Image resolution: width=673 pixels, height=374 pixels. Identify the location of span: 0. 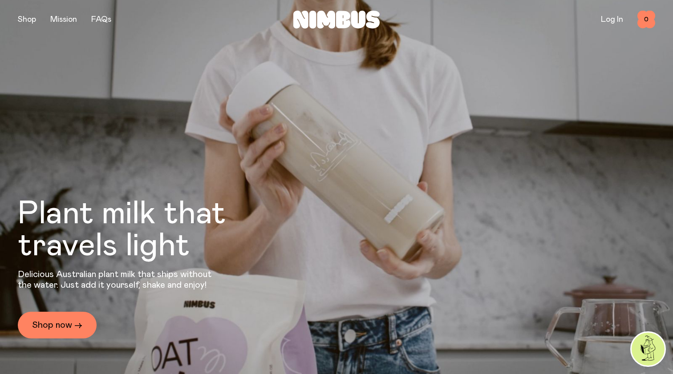
(646, 20).